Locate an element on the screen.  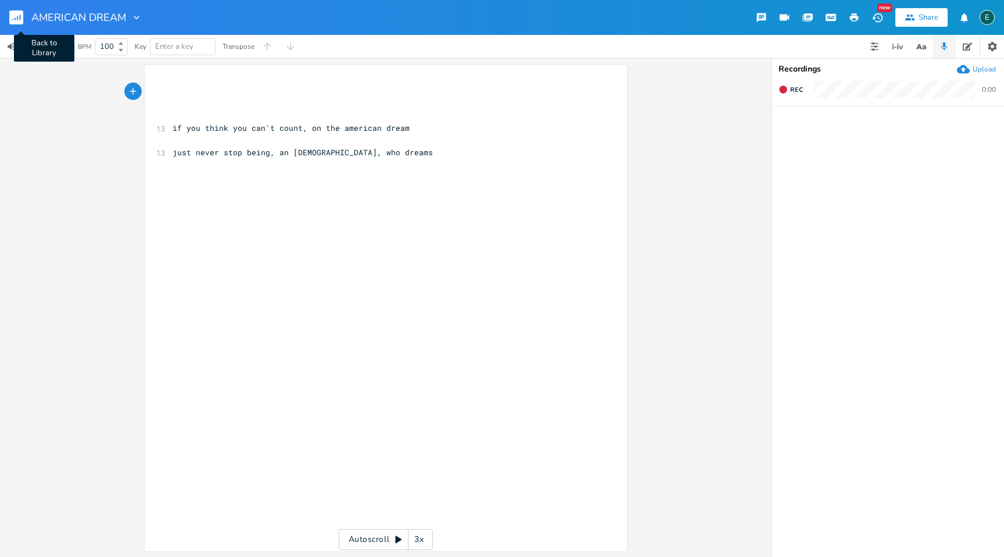
div: edenmusic is located at coordinates (988, 17).